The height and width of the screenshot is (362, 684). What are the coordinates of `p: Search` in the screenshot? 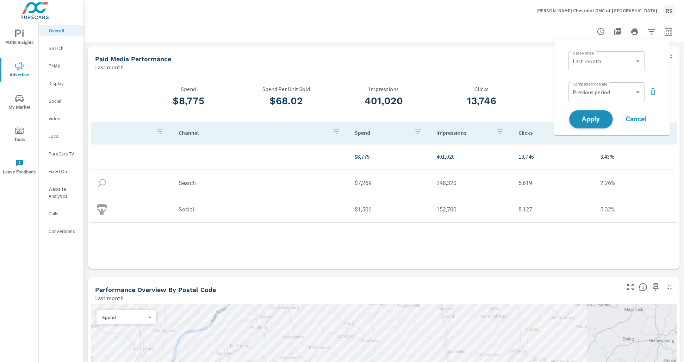 It's located at (63, 48).